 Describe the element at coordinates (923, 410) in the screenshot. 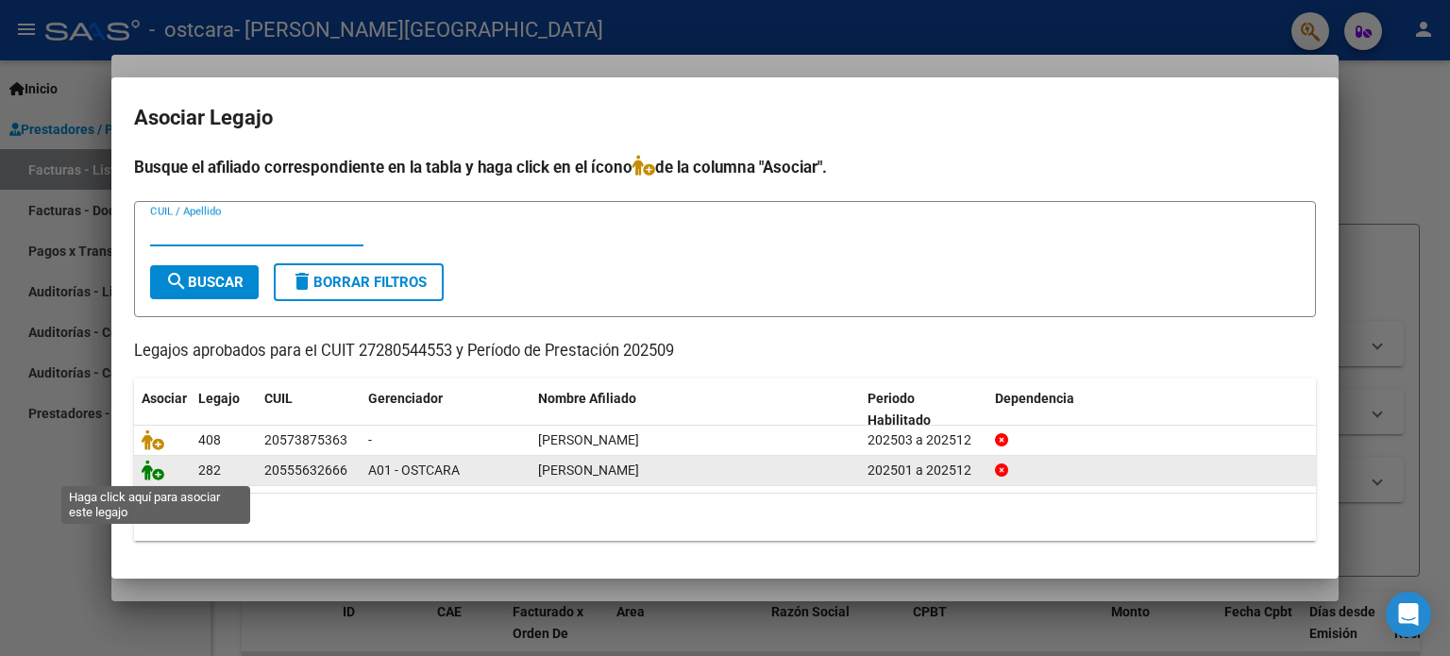

I see `datatable-header-cell: Periodo Habilitado` at that location.